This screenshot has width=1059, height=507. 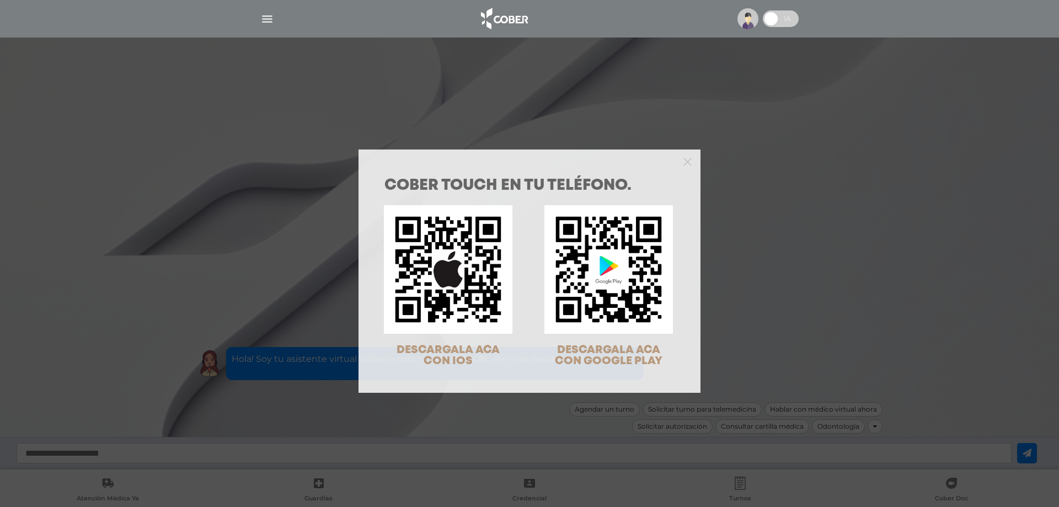 I want to click on span: DESCARGALA ACA CON GOOGLE PLAY, so click(x=609, y=355).